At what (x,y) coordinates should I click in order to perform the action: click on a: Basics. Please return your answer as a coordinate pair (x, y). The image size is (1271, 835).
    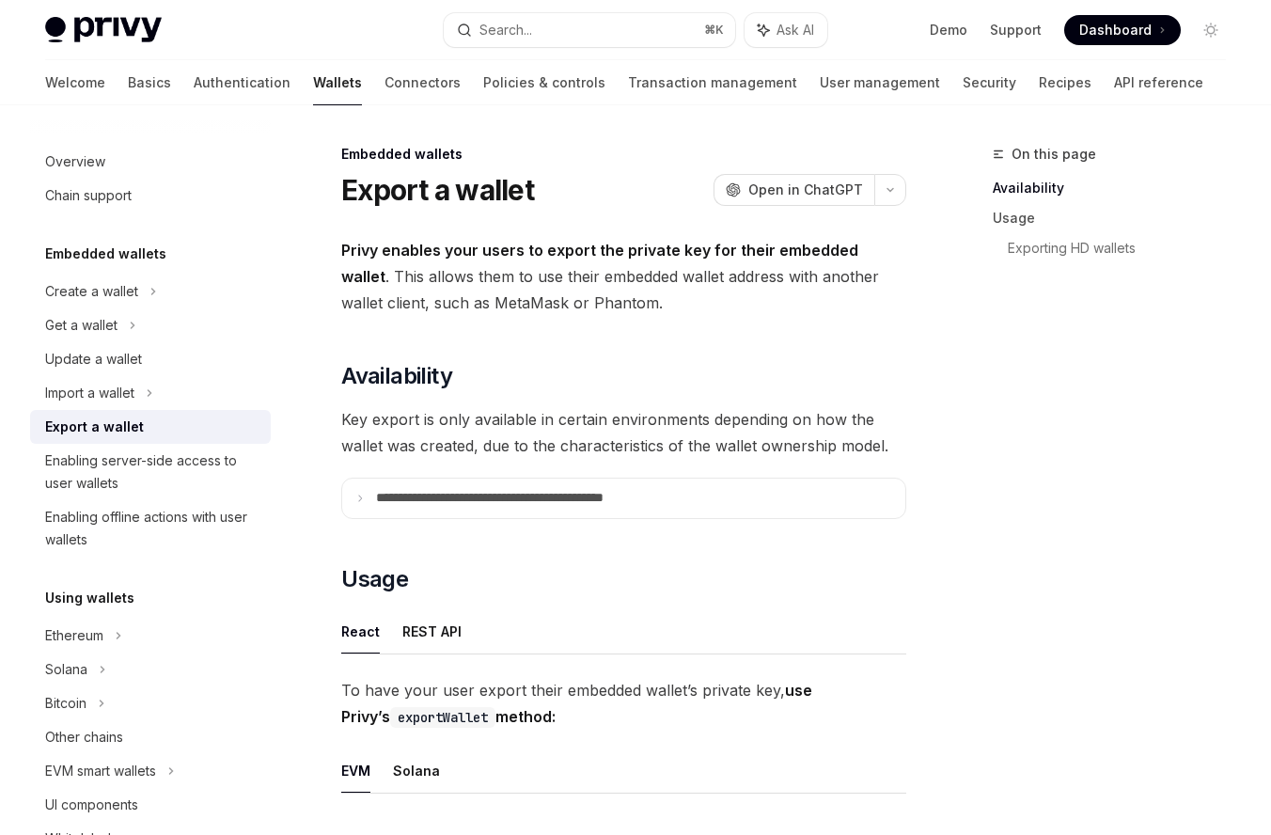
    Looking at the image, I should click on (149, 83).